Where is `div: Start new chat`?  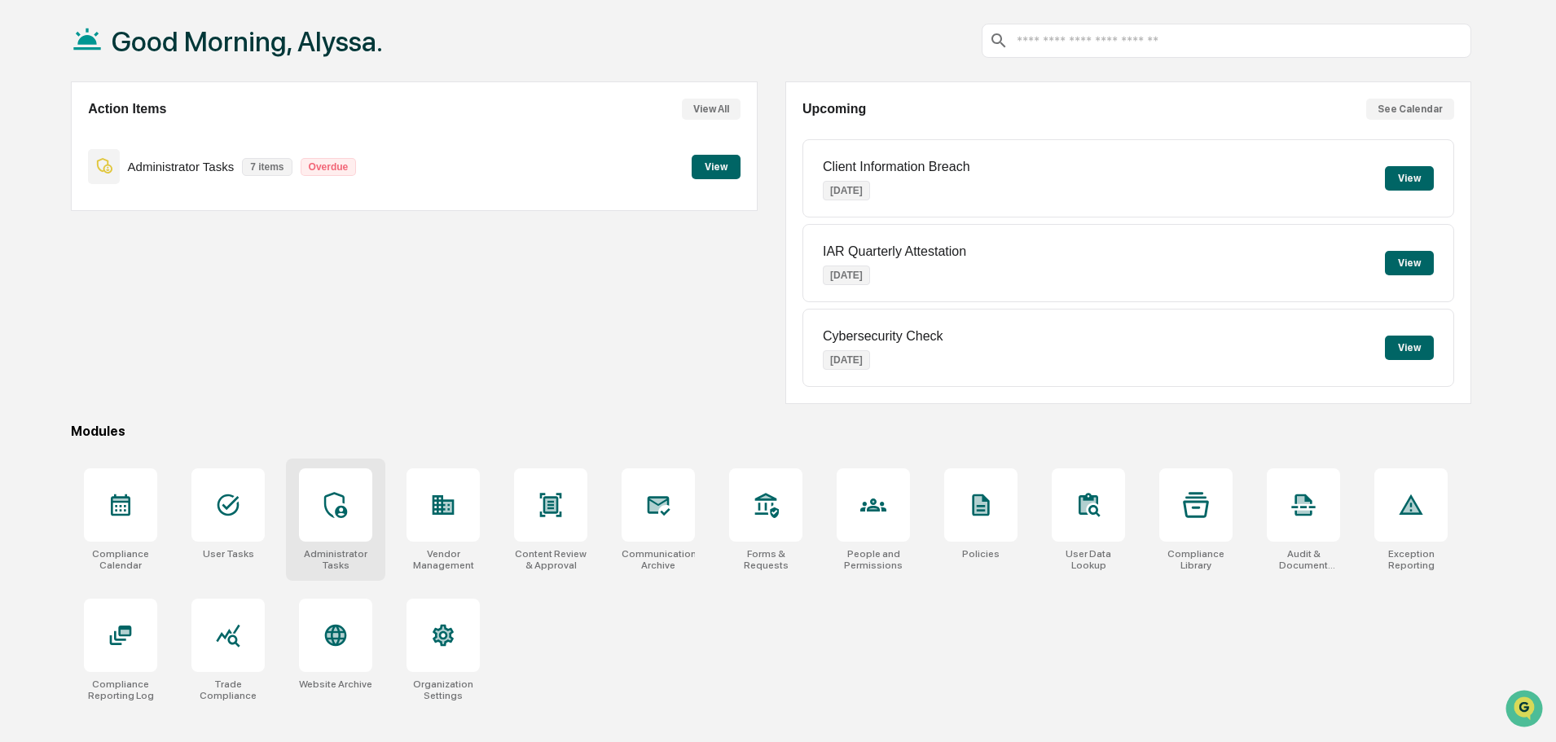 div: Start new chat is located at coordinates (161, 133).